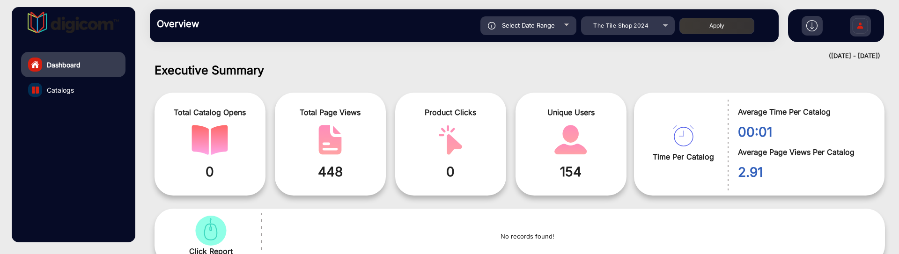  Describe the element at coordinates (210, 112) in the screenshot. I see `span: Total Catalog Opens` at that location.